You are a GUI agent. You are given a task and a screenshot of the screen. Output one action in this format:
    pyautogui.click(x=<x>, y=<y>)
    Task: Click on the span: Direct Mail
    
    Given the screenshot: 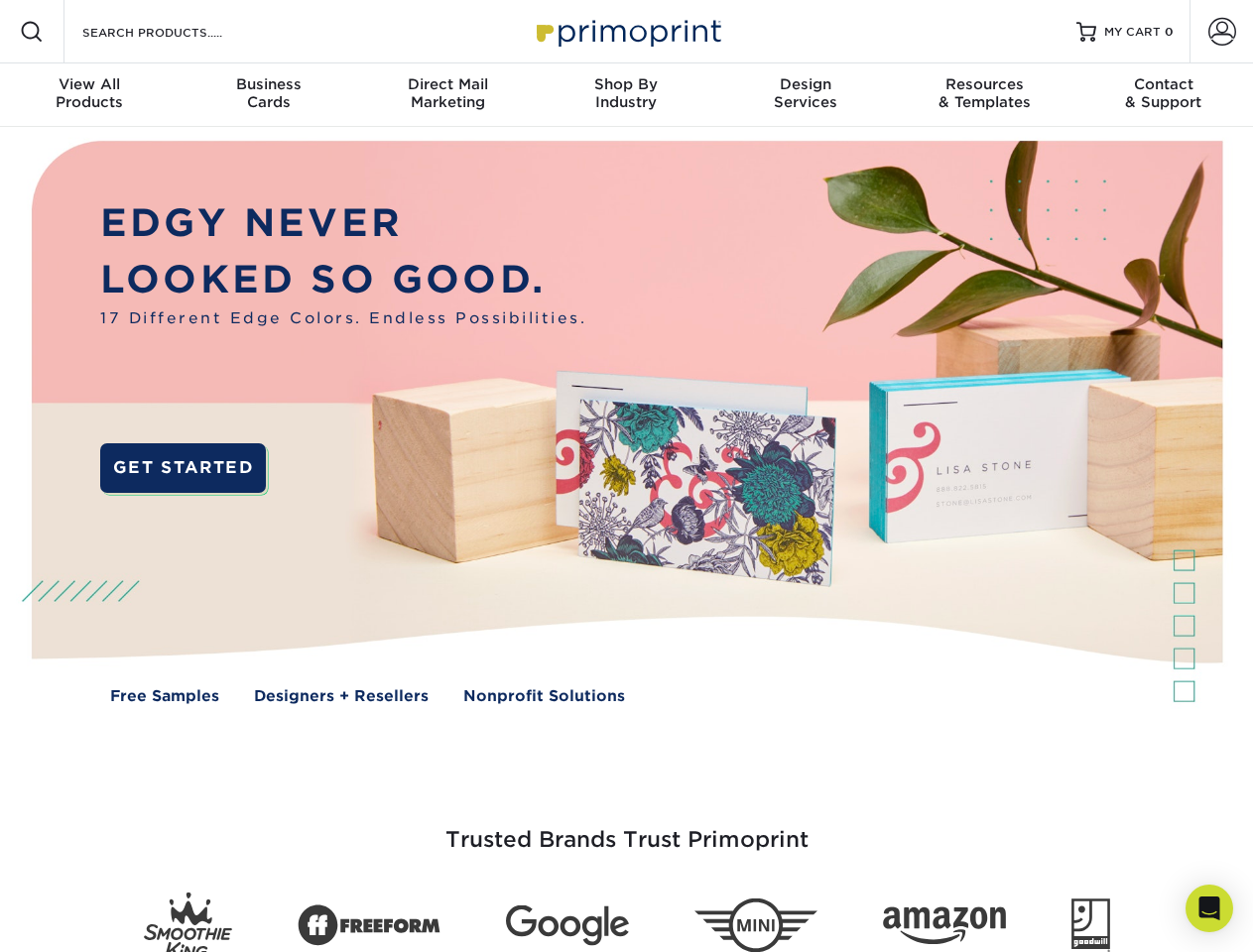 What is the action you would take?
    pyautogui.click(x=447, y=85)
    